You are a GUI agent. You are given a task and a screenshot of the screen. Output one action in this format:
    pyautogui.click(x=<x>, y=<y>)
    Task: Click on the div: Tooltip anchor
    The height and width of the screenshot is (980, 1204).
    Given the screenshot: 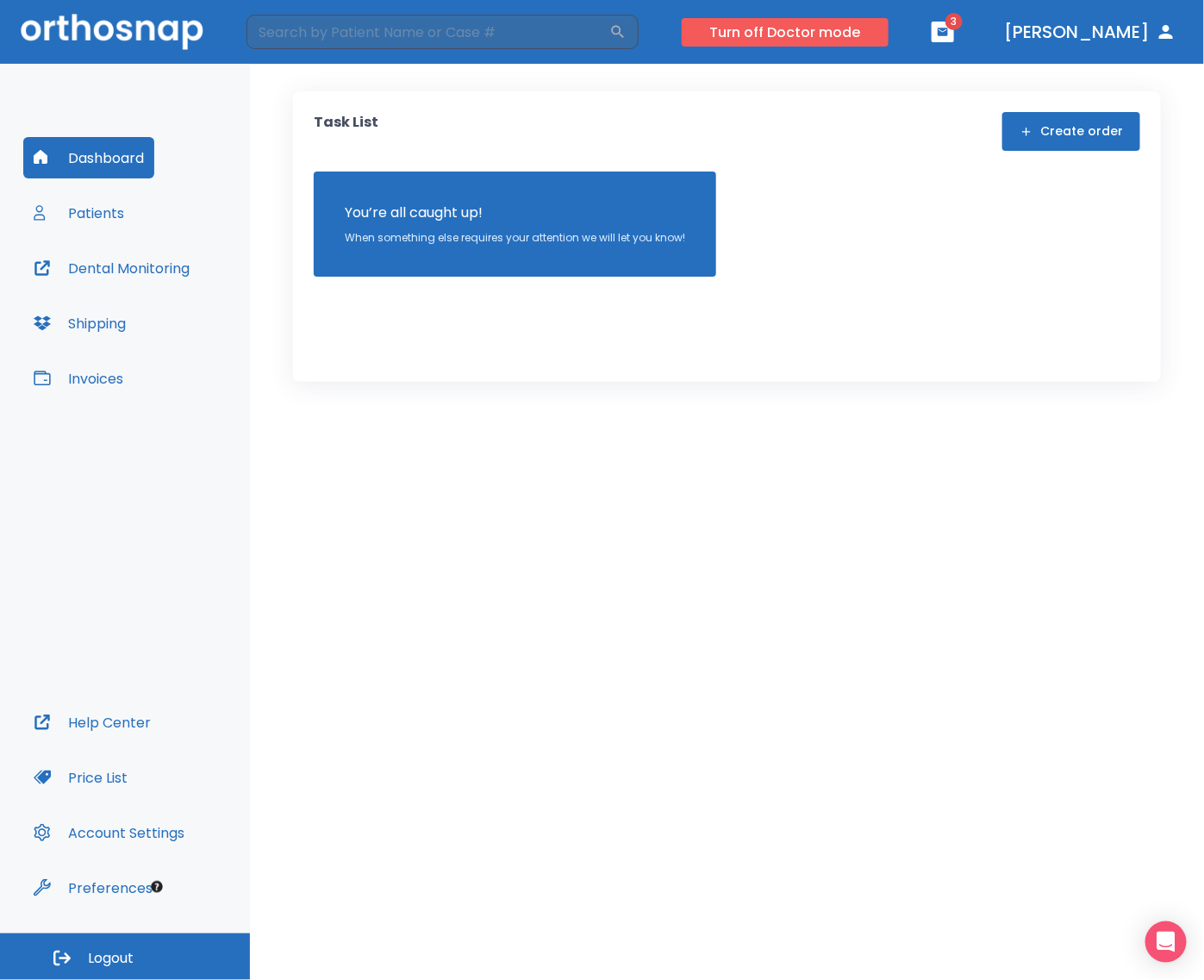 What is the action you would take?
    pyautogui.click(x=157, y=887)
    